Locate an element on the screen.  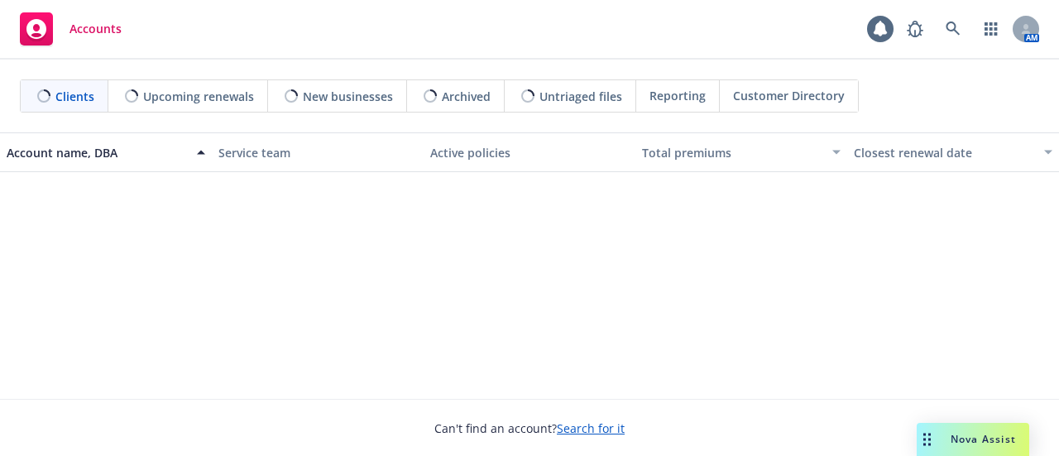
a: Accounts is located at coordinates (70, 29).